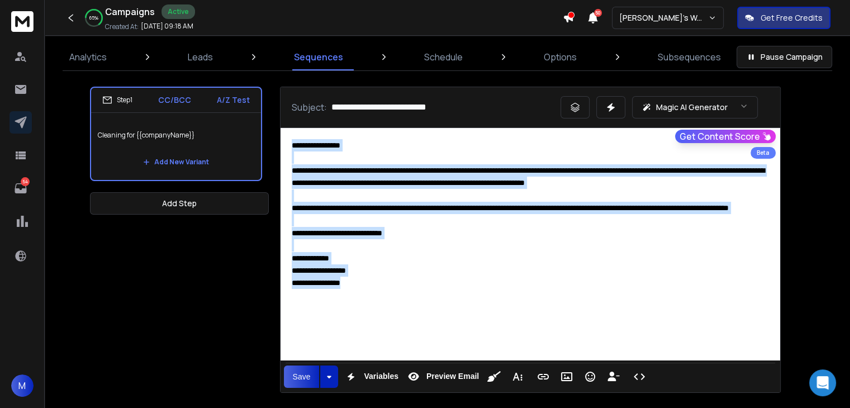 This screenshot has width=850, height=408. I want to click on button: M, so click(22, 385).